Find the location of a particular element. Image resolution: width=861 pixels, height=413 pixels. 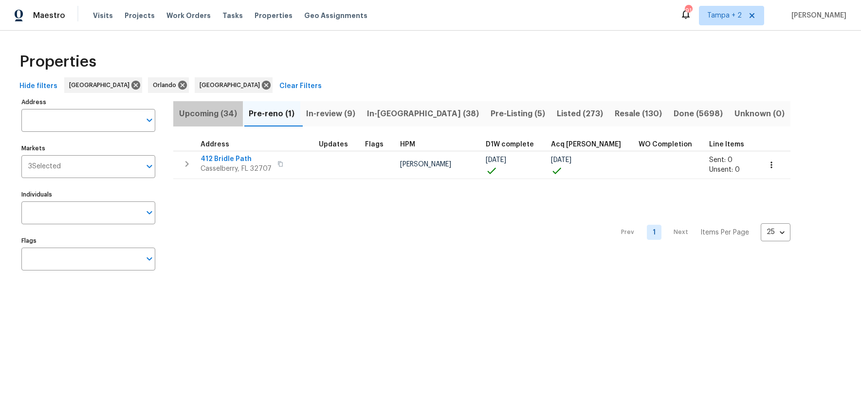

span: Address is located at coordinates (215, 145).